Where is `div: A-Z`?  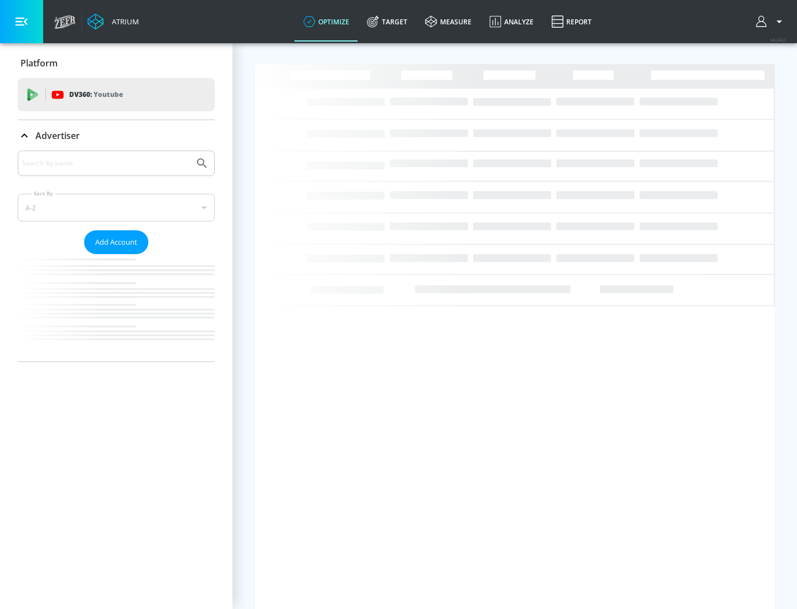 div: A-Z is located at coordinates (116, 208).